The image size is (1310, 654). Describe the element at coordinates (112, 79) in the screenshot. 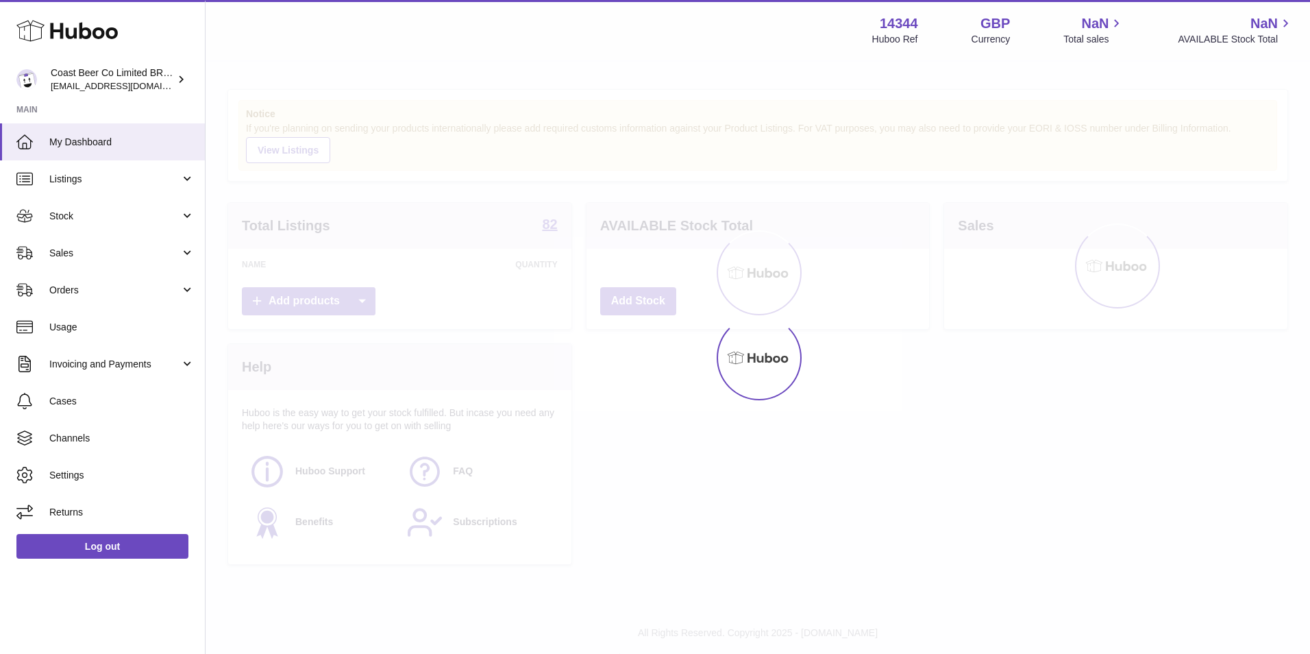

I see `div: Coast Beer Co Limited BRULO` at that location.